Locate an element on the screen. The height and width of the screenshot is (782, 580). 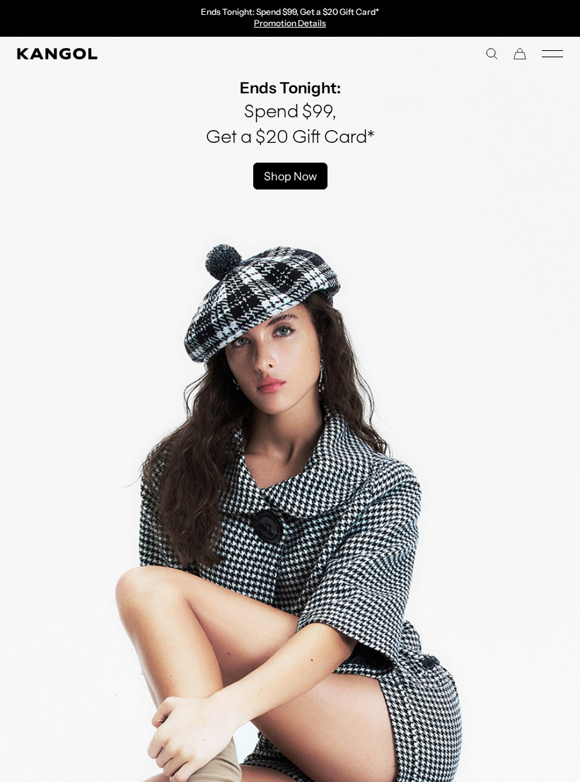
p: Ends Tonight: Spend $99, Get a $20 Gift Card* is located at coordinates (290, 13).